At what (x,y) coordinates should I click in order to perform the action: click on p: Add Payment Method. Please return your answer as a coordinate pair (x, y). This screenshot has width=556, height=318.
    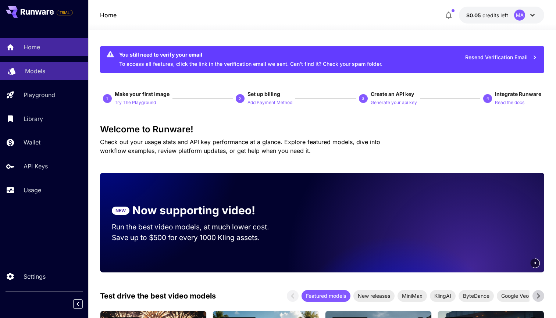
    Looking at the image, I should click on (270, 103).